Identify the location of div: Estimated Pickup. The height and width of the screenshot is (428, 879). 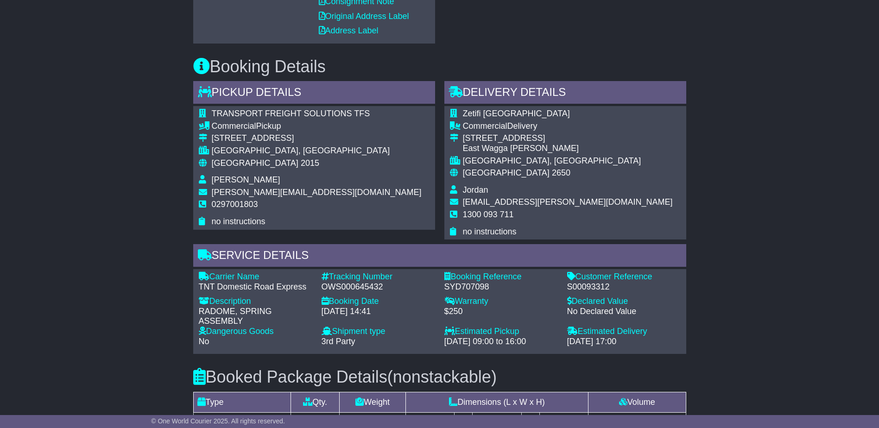
(501, 332).